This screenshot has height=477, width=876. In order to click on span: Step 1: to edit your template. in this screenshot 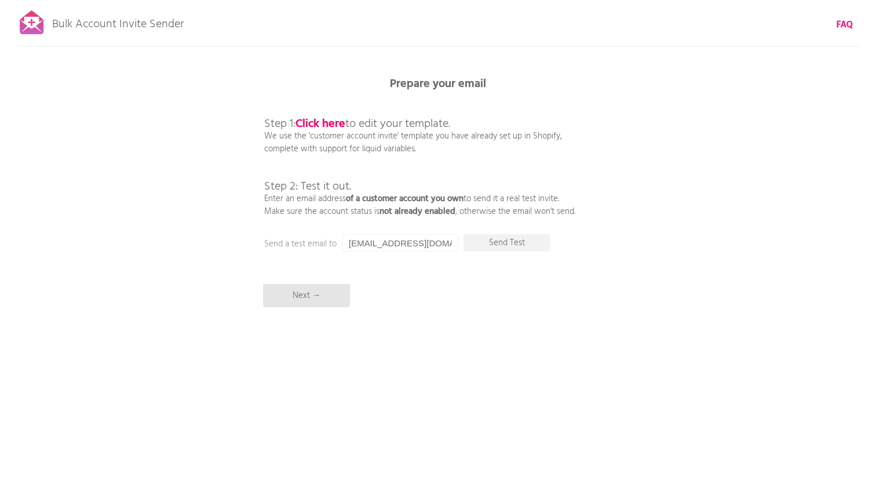, I will do `click(357, 124)`.